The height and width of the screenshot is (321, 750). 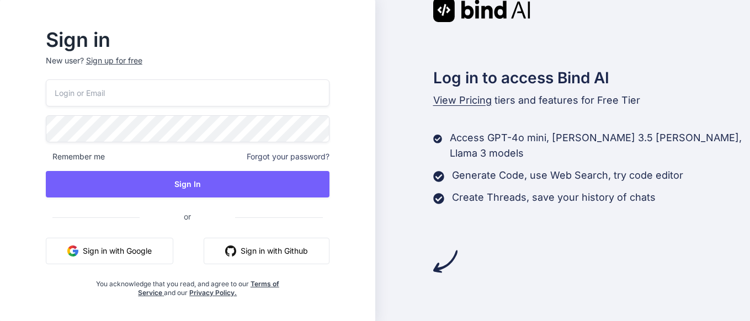 What do you see at coordinates (567, 176) in the screenshot?
I see `p: Generate Code, use Web Search, try code editor` at bounding box center [567, 176].